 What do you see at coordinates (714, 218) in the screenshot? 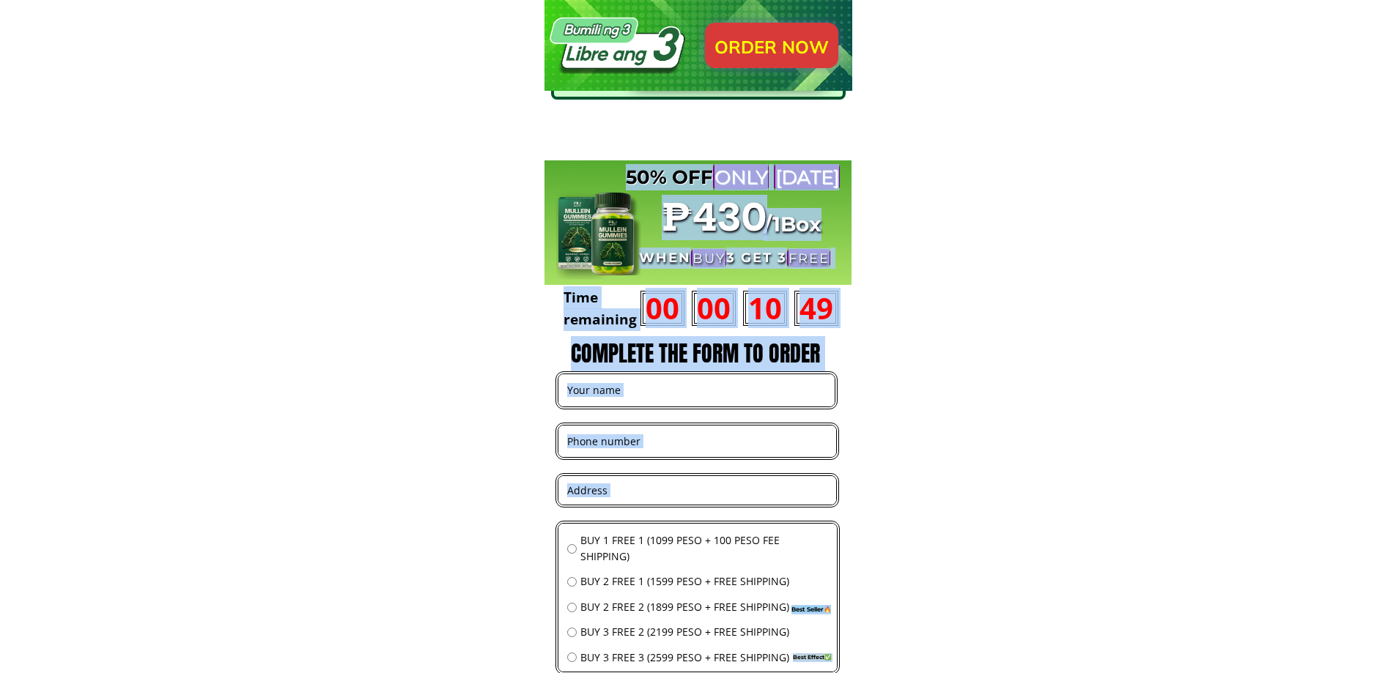
I see `font: ₱430` at bounding box center [714, 218].